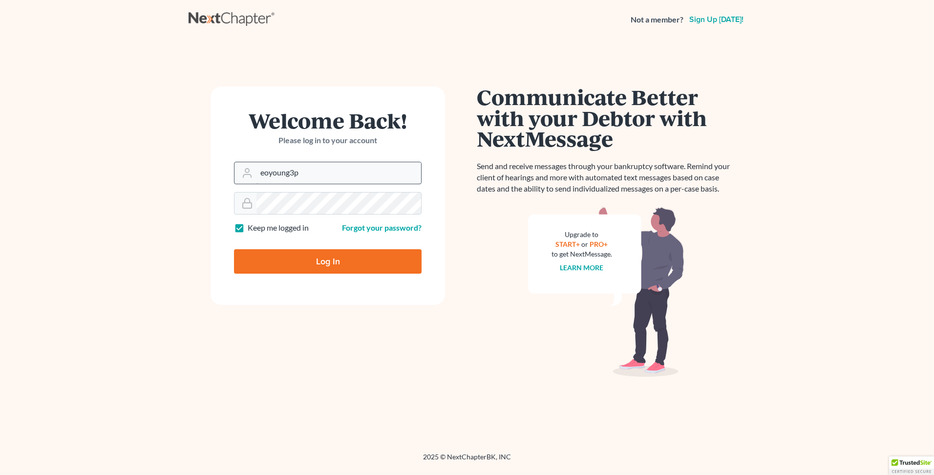 This screenshot has height=475, width=934. I want to click on div: to get NextMessage., so click(582, 254).